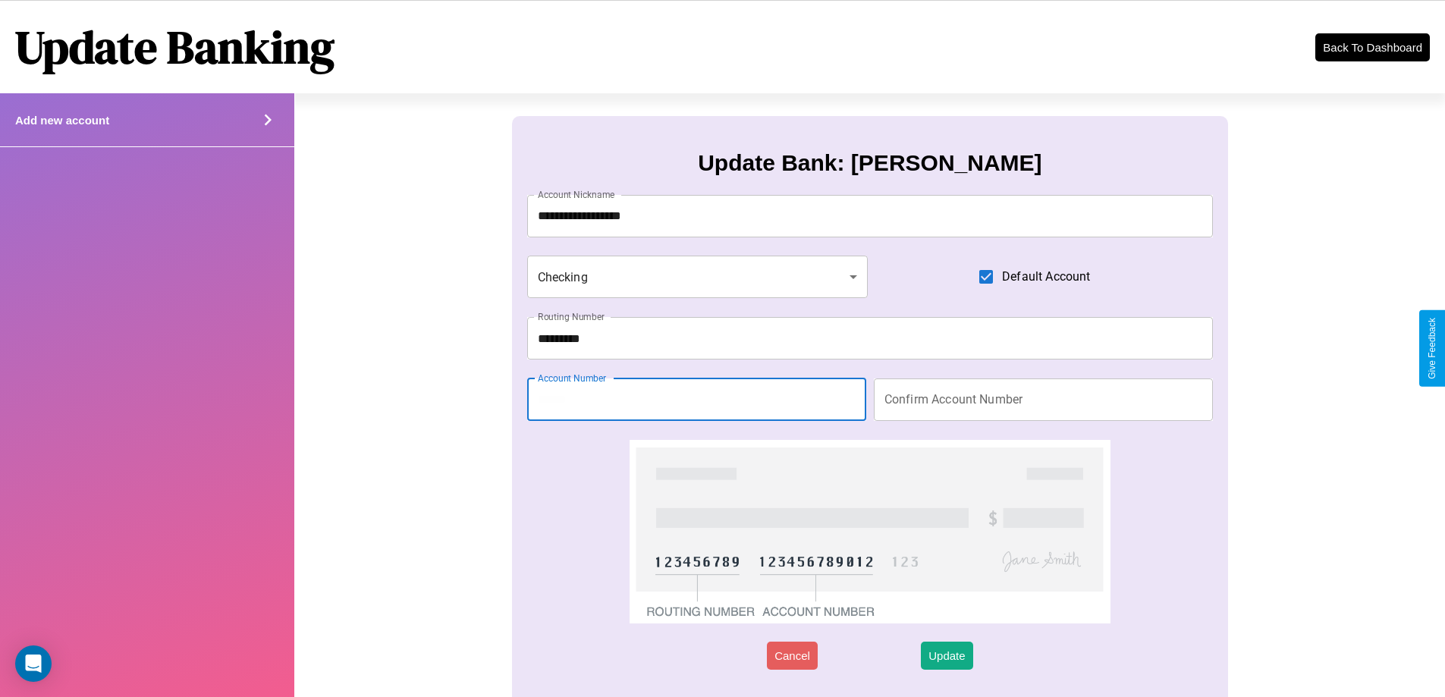 The width and height of the screenshot is (1445, 697). Describe the element at coordinates (792, 655) in the screenshot. I see `button: Cancel` at that location.